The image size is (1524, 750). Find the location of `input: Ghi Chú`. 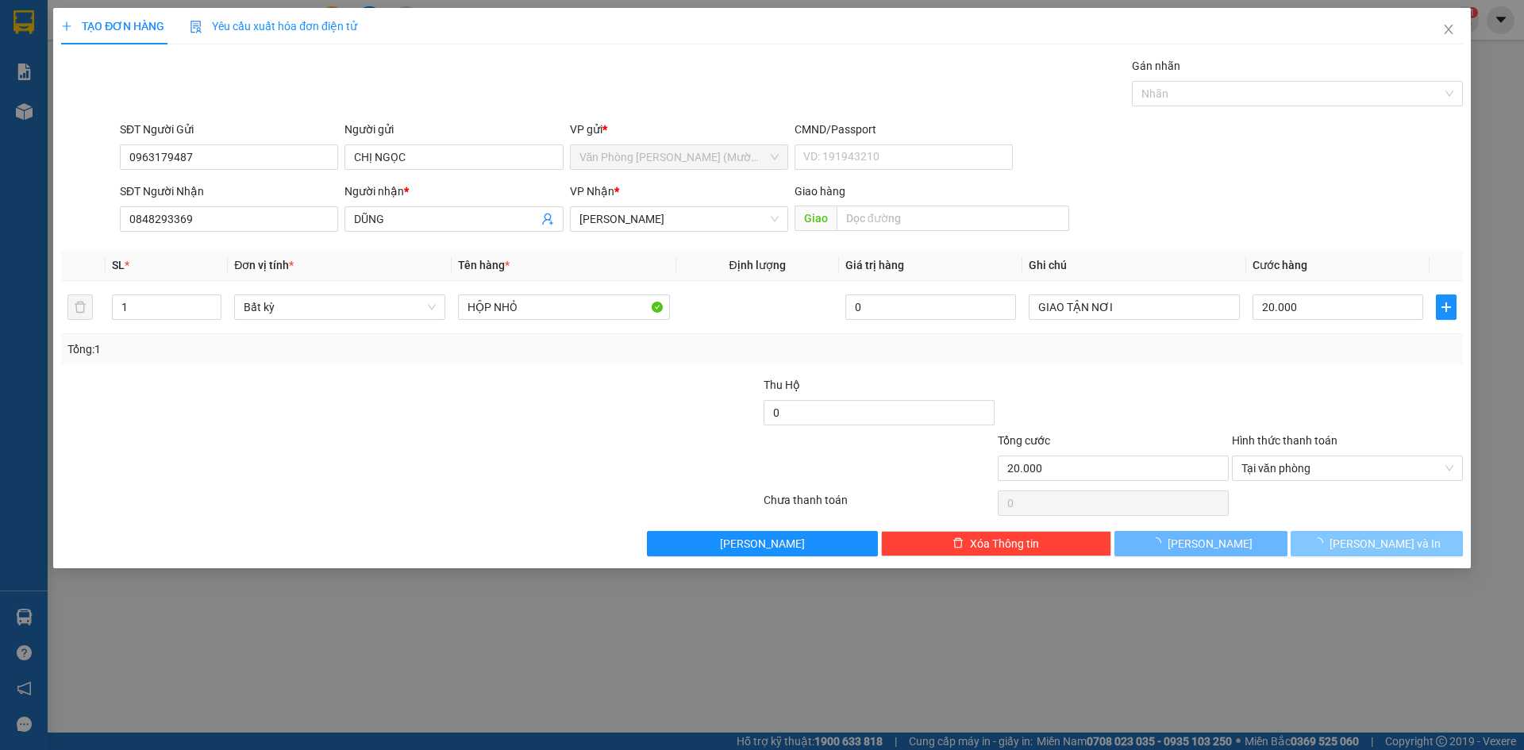

input: Ghi Chú is located at coordinates (1134, 307).